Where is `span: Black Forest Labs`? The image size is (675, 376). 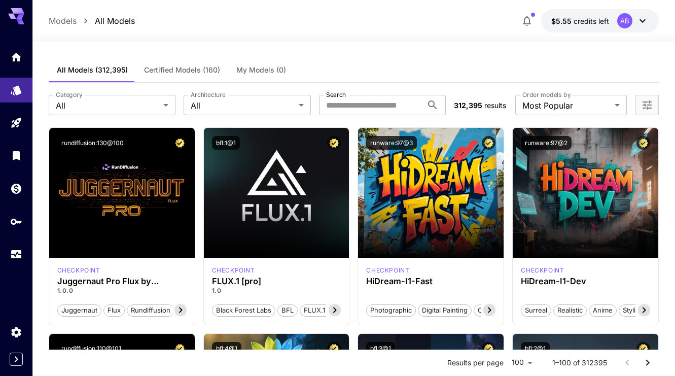
span: Black Forest Labs is located at coordinates (244, 311).